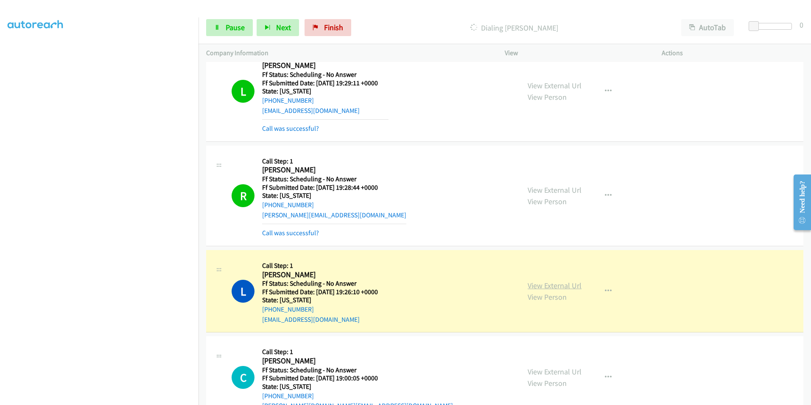 Image resolution: width=811 pixels, height=405 pixels. What do you see at coordinates (16, 28) in the screenshot?
I see `div: Need help?` at bounding box center [16, 28].